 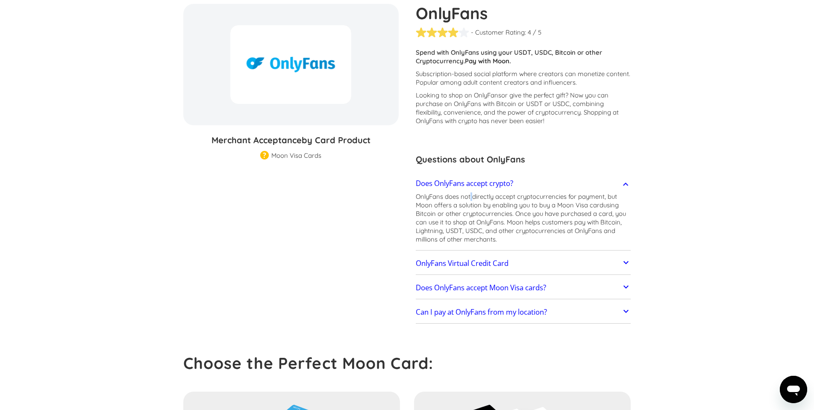 What do you see at coordinates (523, 13) in the screenshot?
I see `h1: OnlyFans` at bounding box center [523, 13].